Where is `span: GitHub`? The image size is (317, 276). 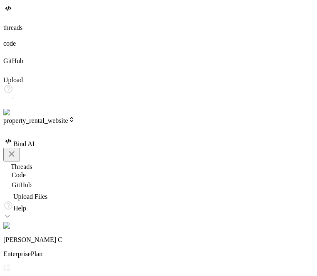 span: GitHub is located at coordinates (22, 185).